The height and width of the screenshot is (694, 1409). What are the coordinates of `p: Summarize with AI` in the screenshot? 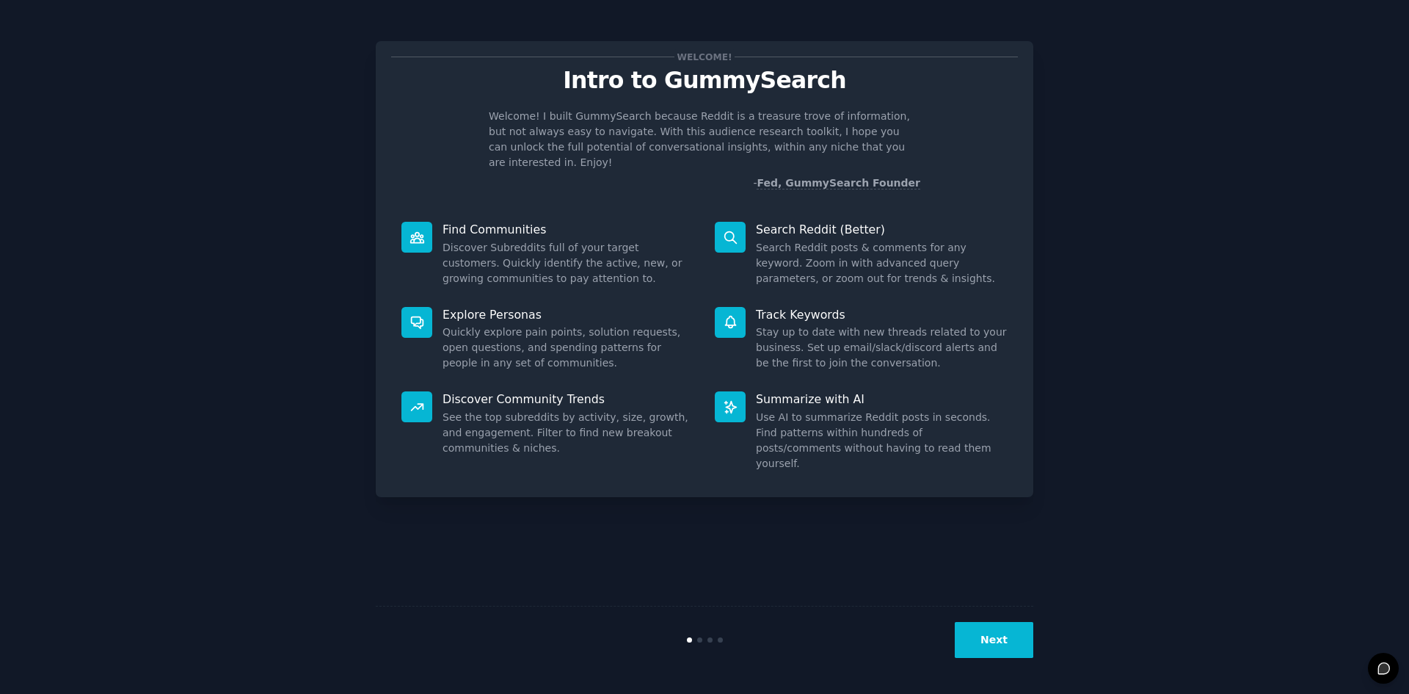 It's located at (881, 399).